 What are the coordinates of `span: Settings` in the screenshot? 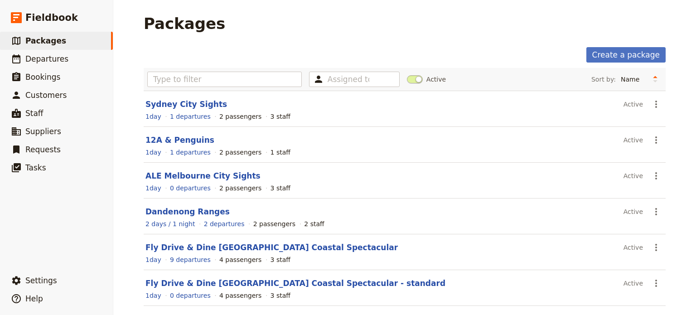 It's located at (41, 281).